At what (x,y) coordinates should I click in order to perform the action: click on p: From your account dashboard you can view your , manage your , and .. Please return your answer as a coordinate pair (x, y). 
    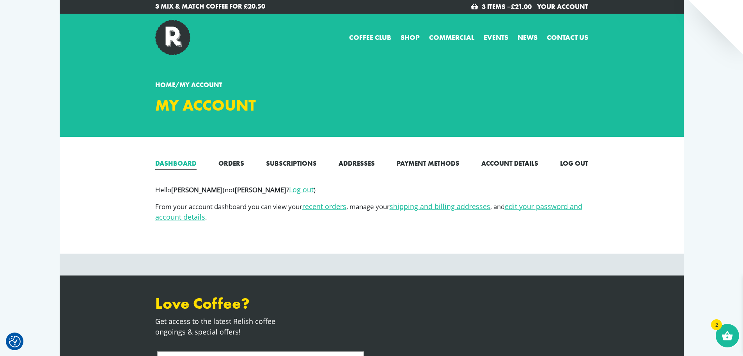
    Looking at the image, I should click on (372, 212).